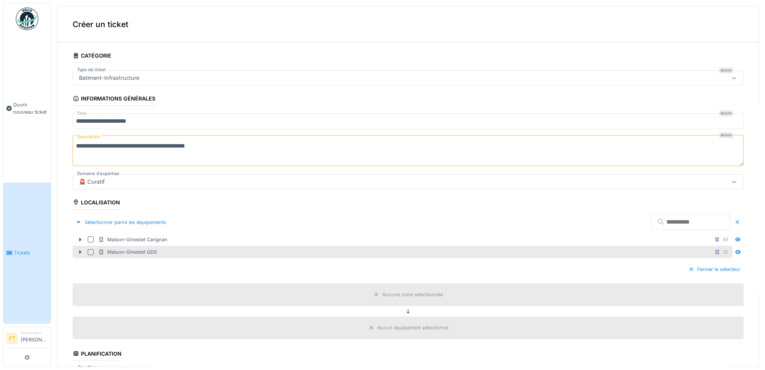  I want to click on label: Type de ticket, so click(91, 70).